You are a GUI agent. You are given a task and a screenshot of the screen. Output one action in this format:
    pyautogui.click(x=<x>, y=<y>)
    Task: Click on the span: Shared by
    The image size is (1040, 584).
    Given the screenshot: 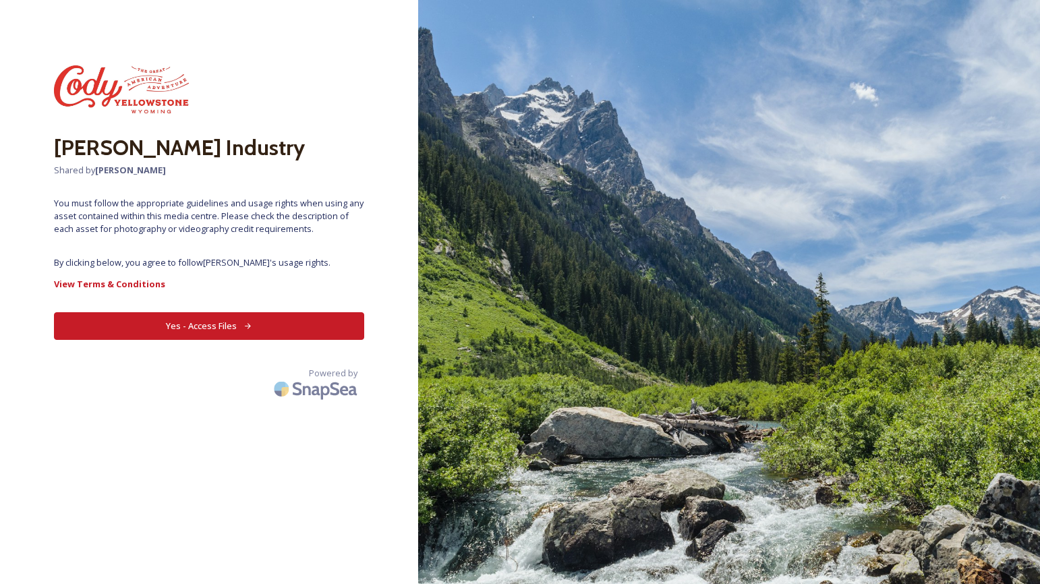 What is the action you would take?
    pyautogui.click(x=209, y=170)
    